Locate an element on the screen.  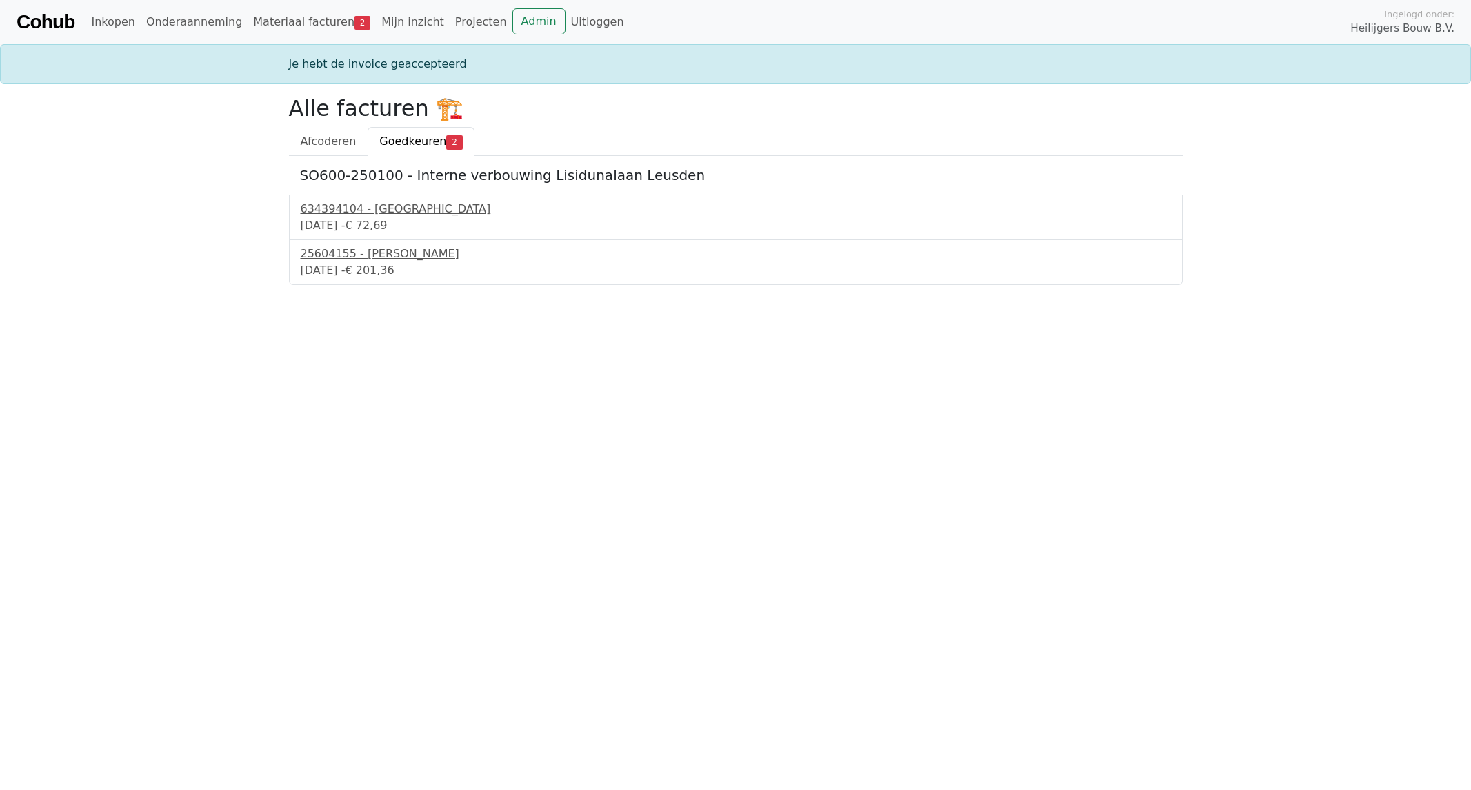
a: Projecten is located at coordinates (481, 22).